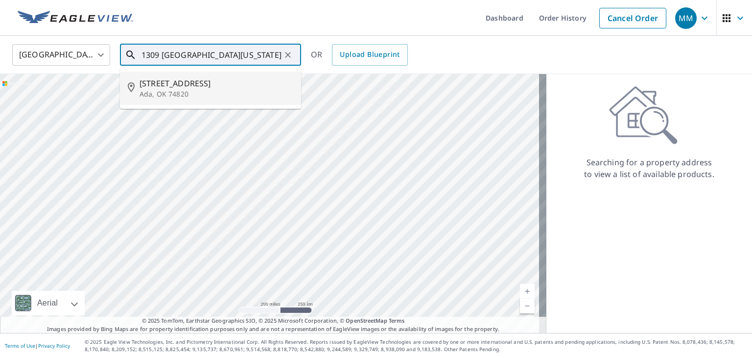  What do you see at coordinates (649, 168) in the screenshot?
I see `p: Searching for a property address to view a list of available products.` at bounding box center [649, 168].